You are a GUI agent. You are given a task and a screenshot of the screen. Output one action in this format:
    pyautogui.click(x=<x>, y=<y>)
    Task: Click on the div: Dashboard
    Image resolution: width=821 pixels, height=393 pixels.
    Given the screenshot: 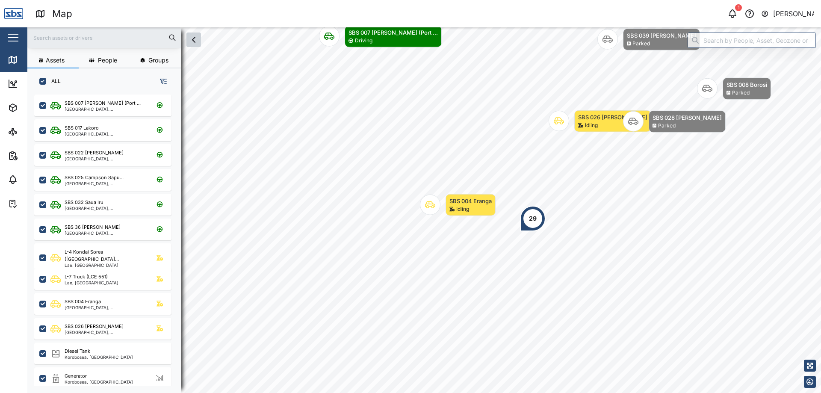 What is the action you would take?
    pyautogui.click(x=41, y=84)
    